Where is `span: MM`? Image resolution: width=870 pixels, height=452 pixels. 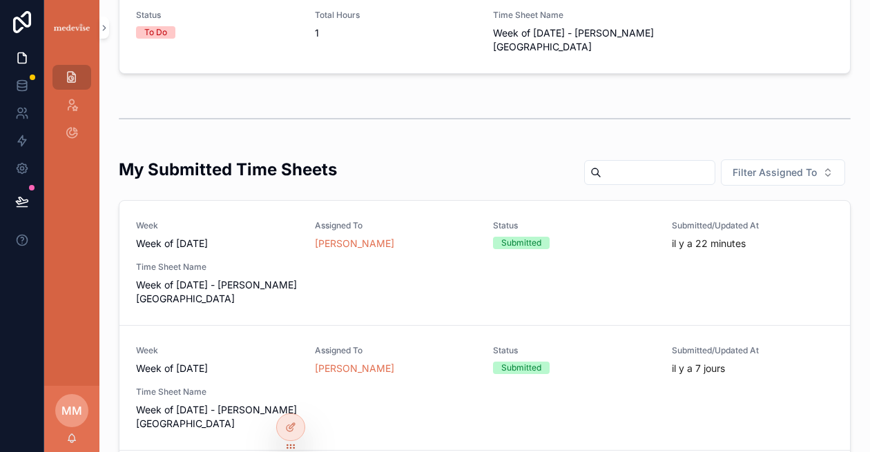
span: MM is located at coordinates (72, 411).